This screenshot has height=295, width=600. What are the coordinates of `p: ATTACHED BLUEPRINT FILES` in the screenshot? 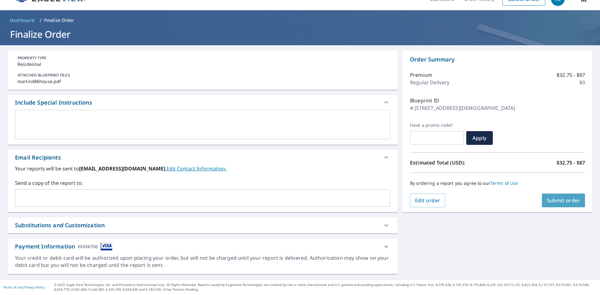 It's located at (202, 75).